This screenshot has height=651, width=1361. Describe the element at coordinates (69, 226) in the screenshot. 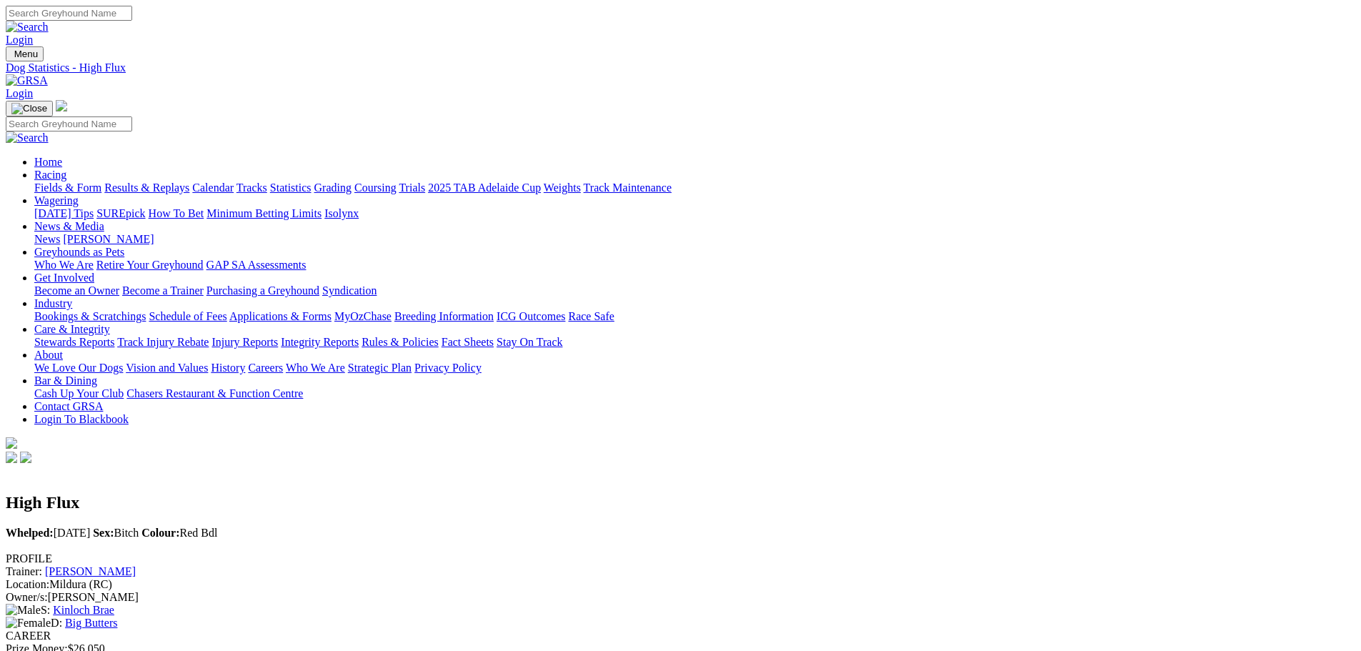

I see `a: News & Media` at that location.